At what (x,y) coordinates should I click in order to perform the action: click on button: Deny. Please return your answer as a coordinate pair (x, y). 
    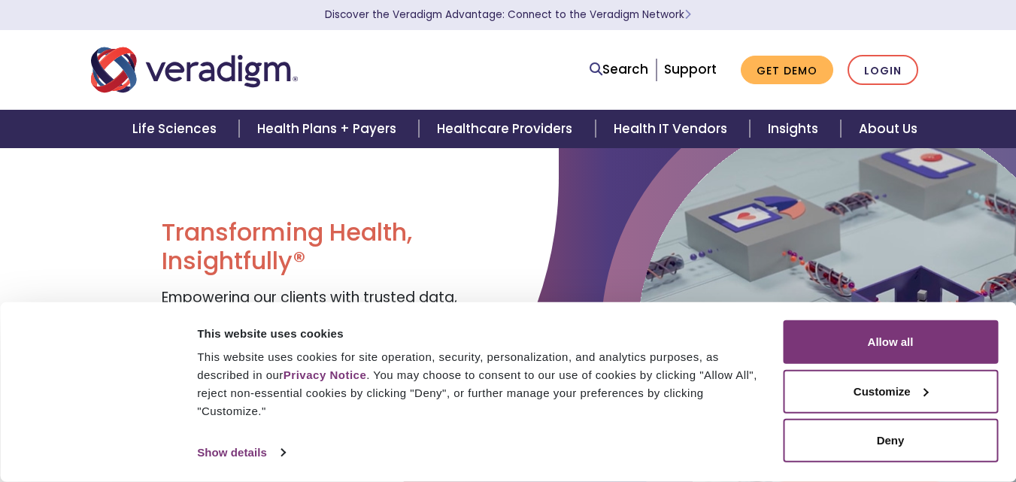
    Looking at the image, I should click on (890, 441).